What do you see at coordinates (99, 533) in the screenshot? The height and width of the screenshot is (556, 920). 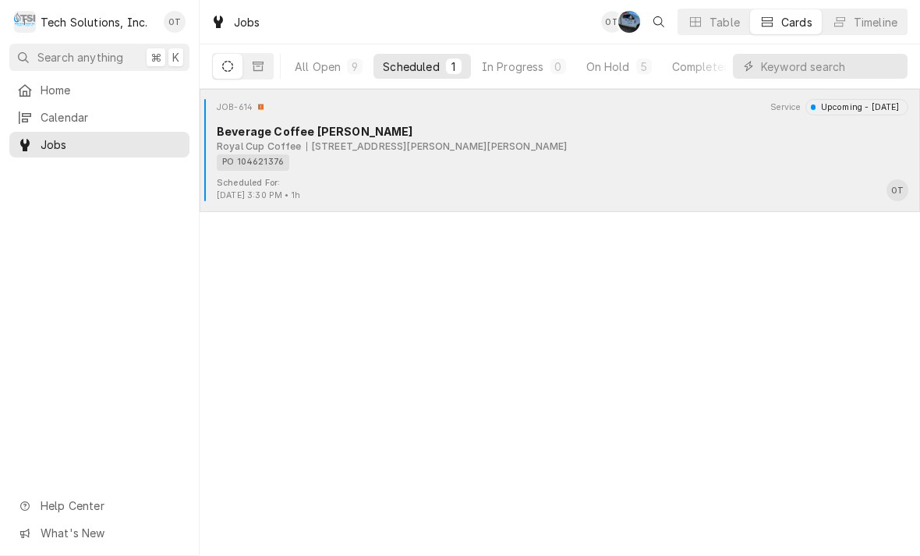 I see `a: Go to What's New` at bounding box center [99, 533].